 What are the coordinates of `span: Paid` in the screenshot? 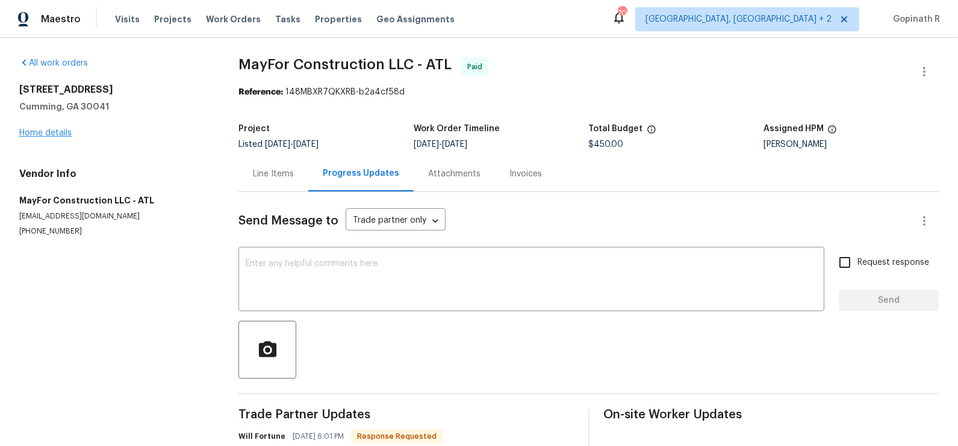 It's located at (477, 67).